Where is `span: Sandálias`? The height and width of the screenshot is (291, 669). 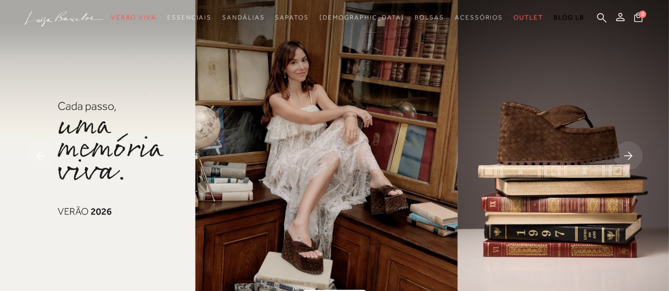 span: Sandálias is located at coordinates (243, 17).